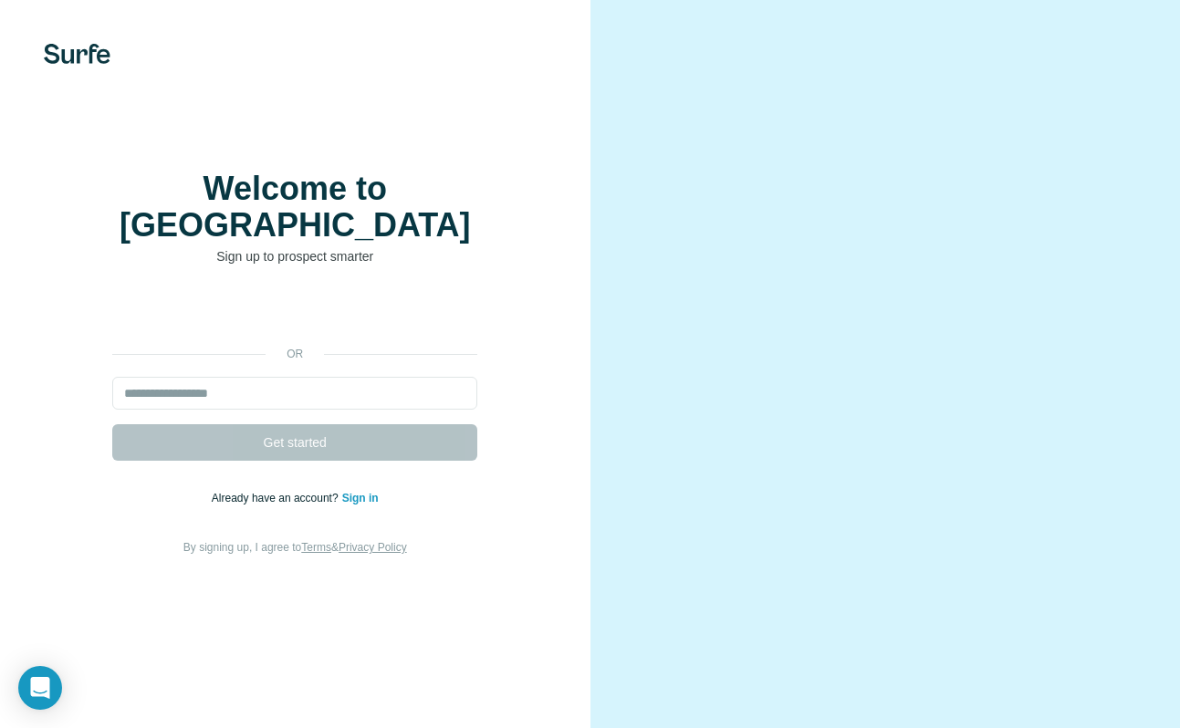 The height and width of the screenshot is (728, 1180). What do you see at coordinates (361, 498) in the screenshot?
I see `a: Sign in` at bounding box center [361, 498].